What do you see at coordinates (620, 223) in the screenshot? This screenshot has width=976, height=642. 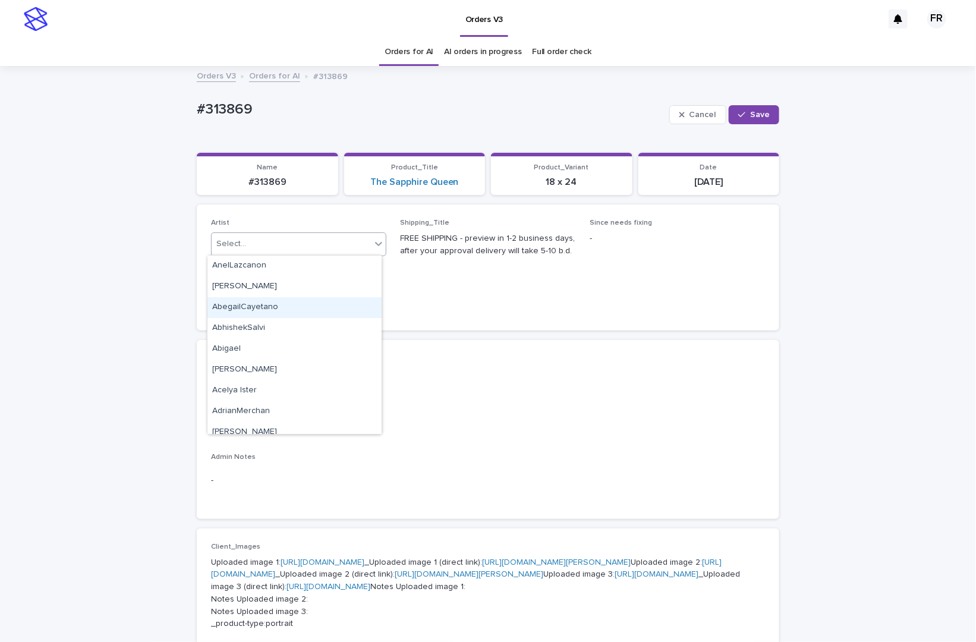 I see `span: Since needs fixing` at bounding box center [620, 223].